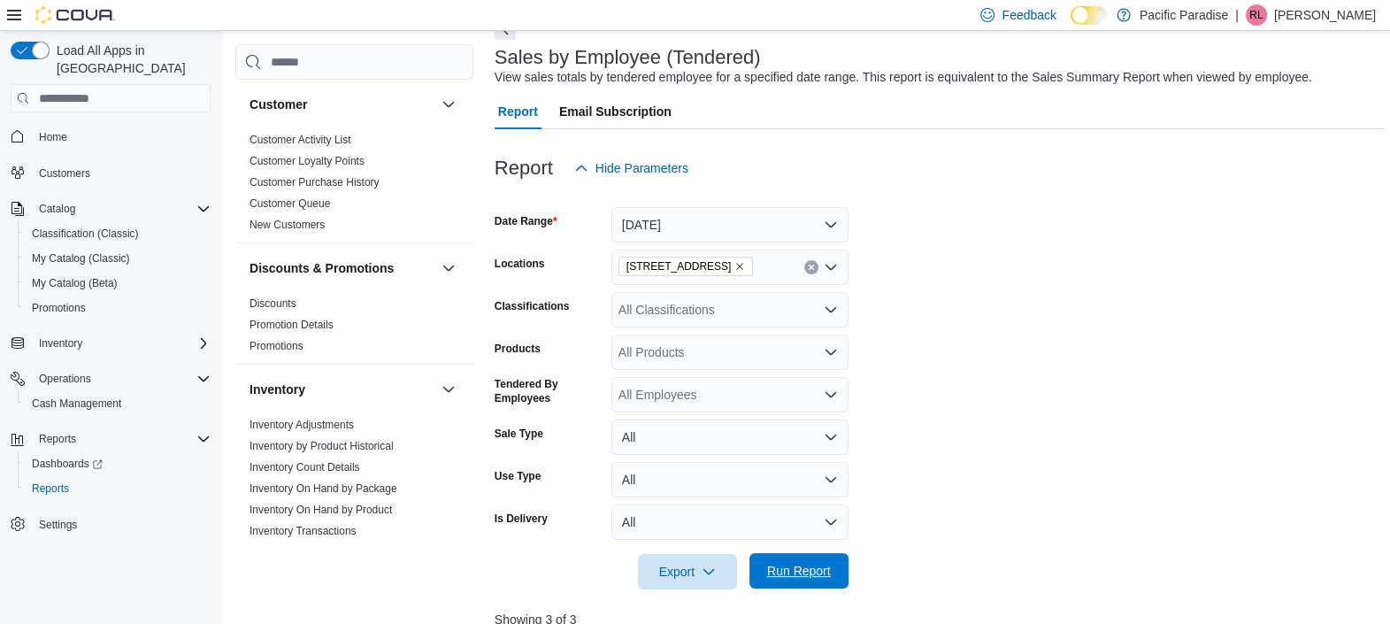  What do you see at coordinates (1028, 15) in the screenshot?
I see `span: Feedback` at bounding box center [1028, 15].